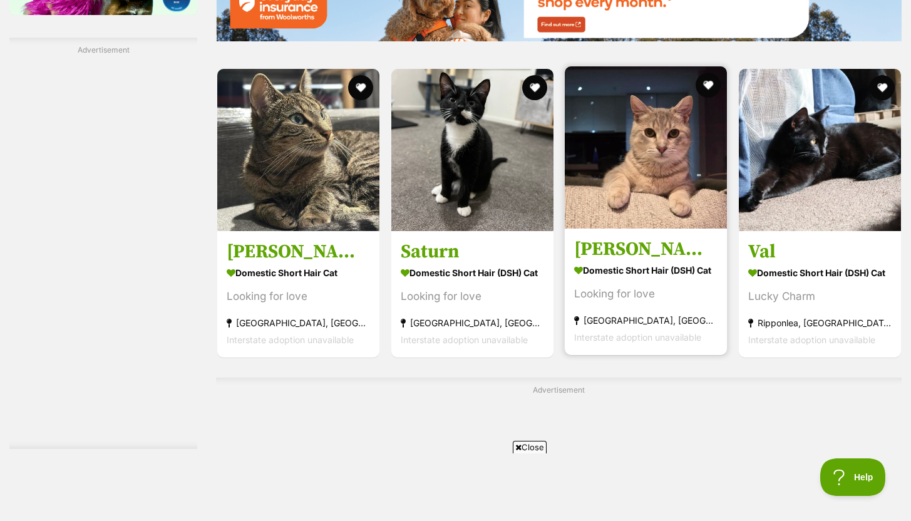  I want to click on strong: Domestic Short Hair Cat, so click(298, 272).